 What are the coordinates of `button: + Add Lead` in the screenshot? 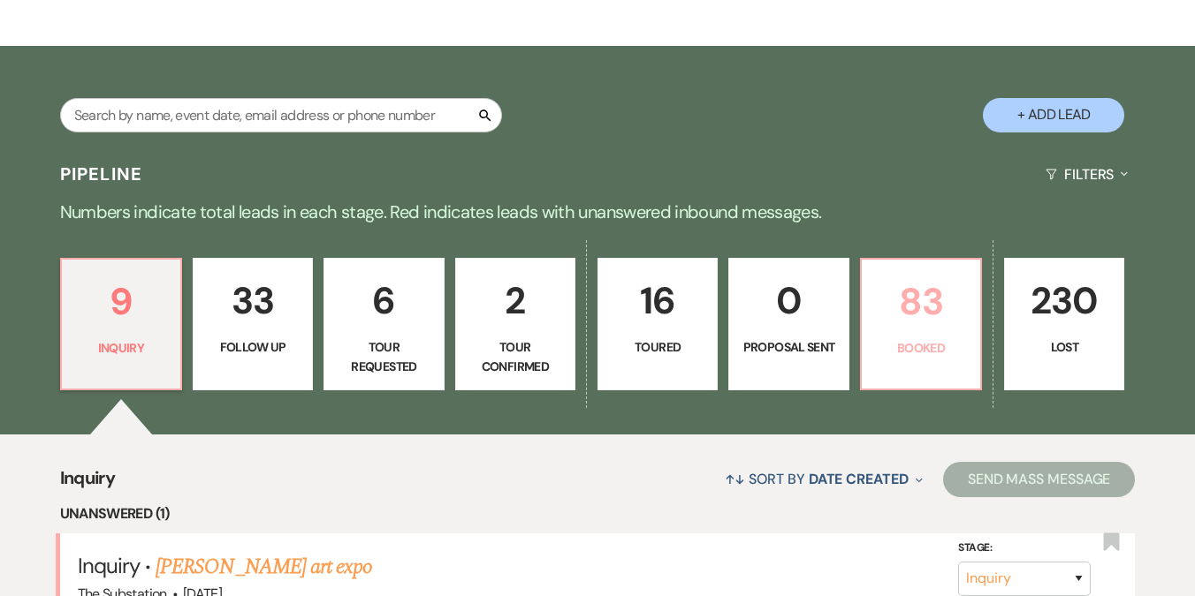 It's located at (1053, 115).